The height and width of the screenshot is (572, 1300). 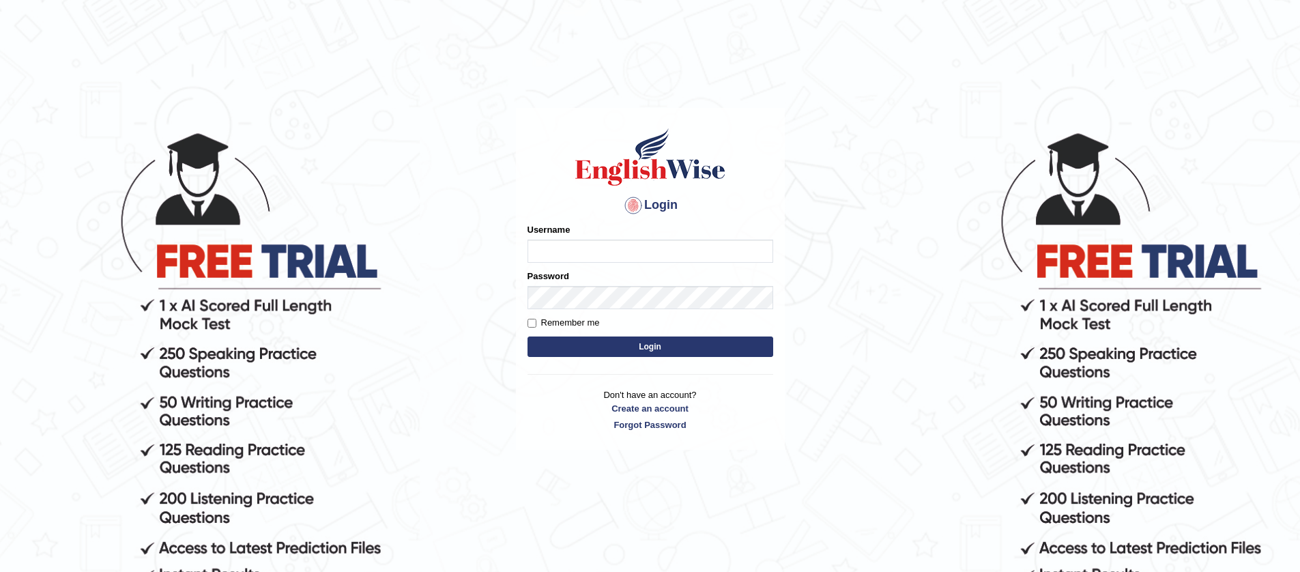 What do you see at coordinates (564, 323) in the screenshot?
I see `label: Remember me` at bounding box center [564, 323].